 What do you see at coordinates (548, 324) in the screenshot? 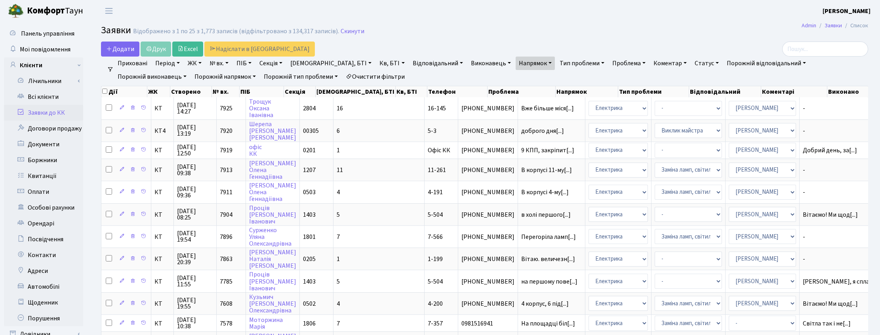
I see `span: На площадці біл[...]` at bounding box center [548, 324].